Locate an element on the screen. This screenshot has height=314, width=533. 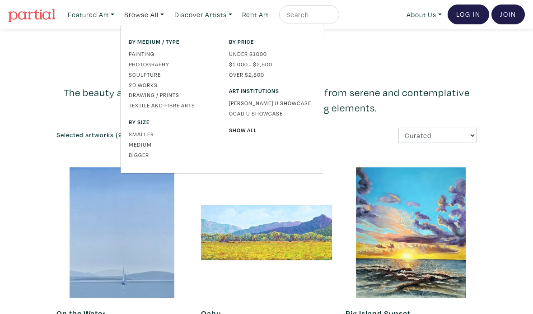
span: By size is located at coordinates (172, 122).